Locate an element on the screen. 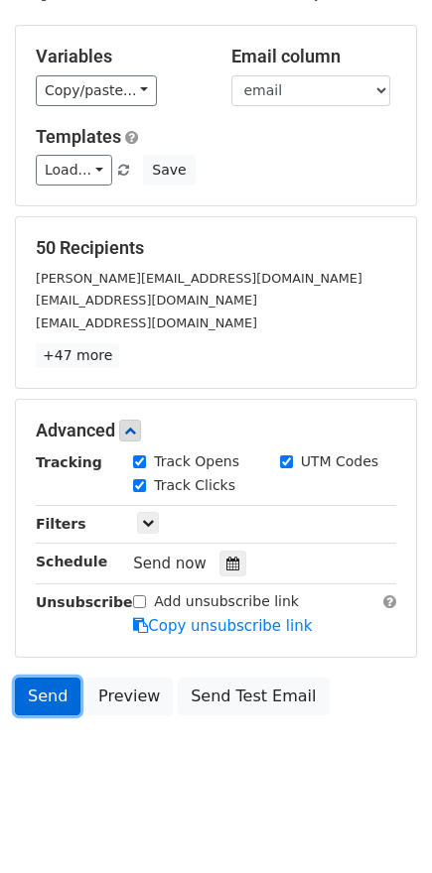 This screenshot has height=873, width=432. h5: Advanced is located at coordinates (215, 431).